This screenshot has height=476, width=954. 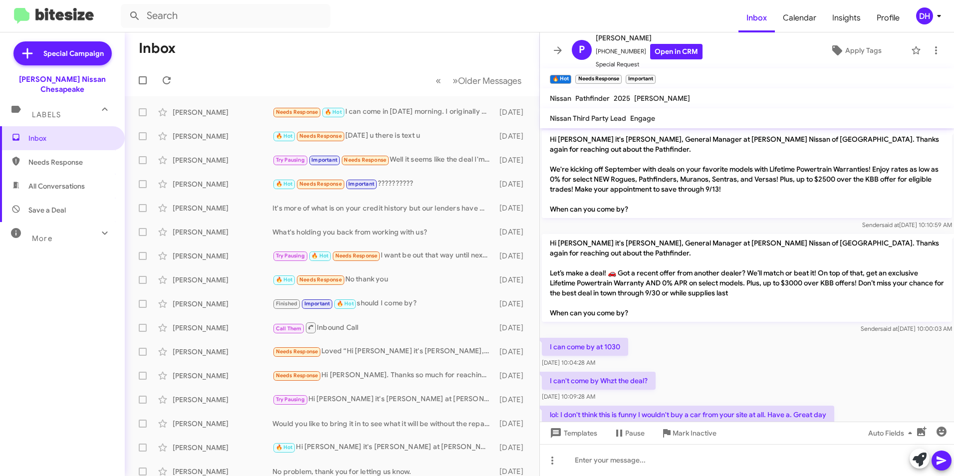 I want to click on div: What's holding you back from working with us?, so click(x=384, y=232).